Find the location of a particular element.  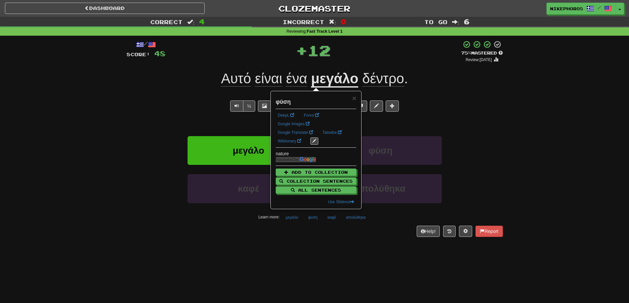

span: δέντρο is located at coordinates (383, 79).